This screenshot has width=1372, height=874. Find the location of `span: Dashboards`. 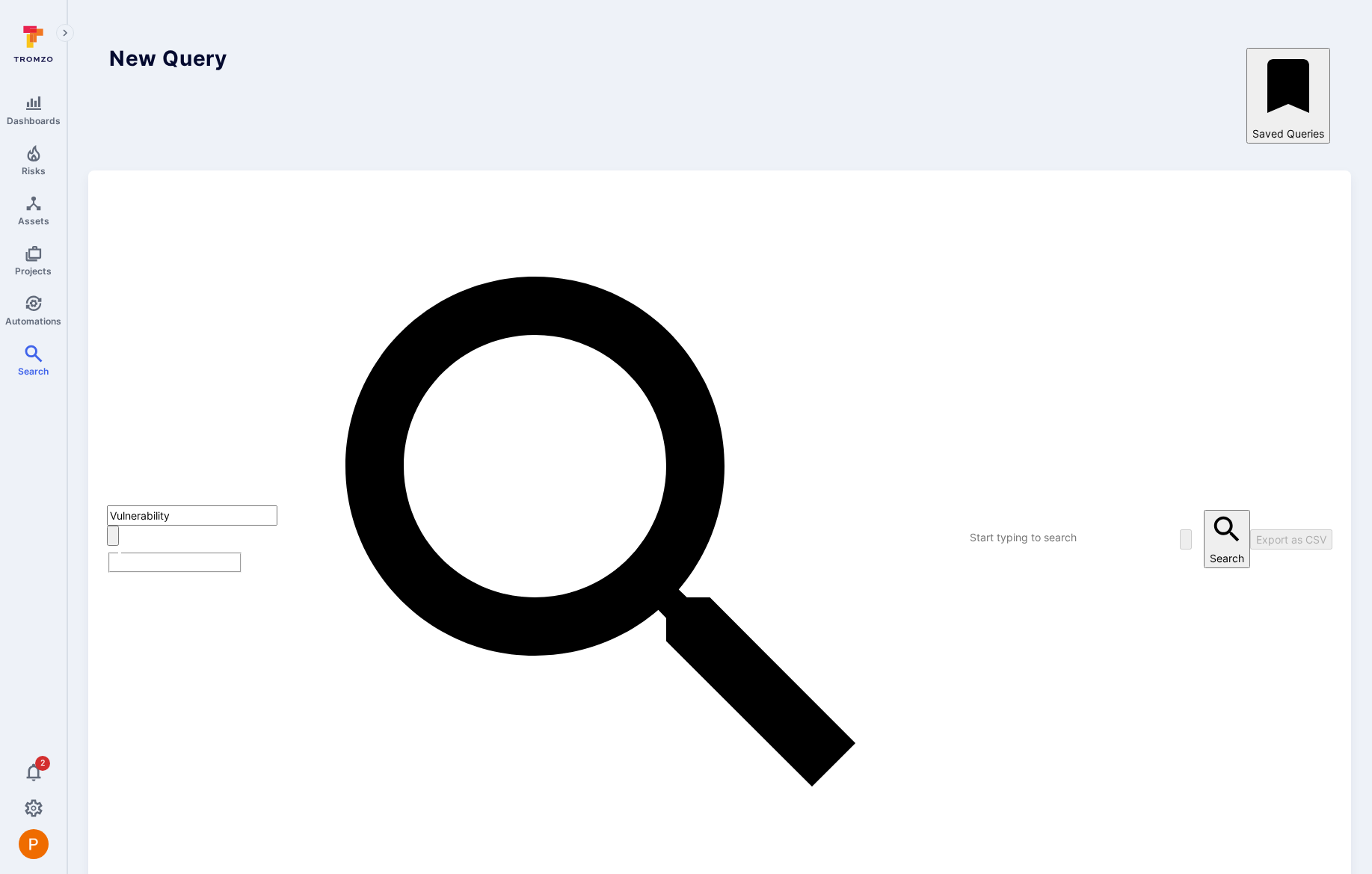

span: Dashboards is located at coordinates (34, 120).